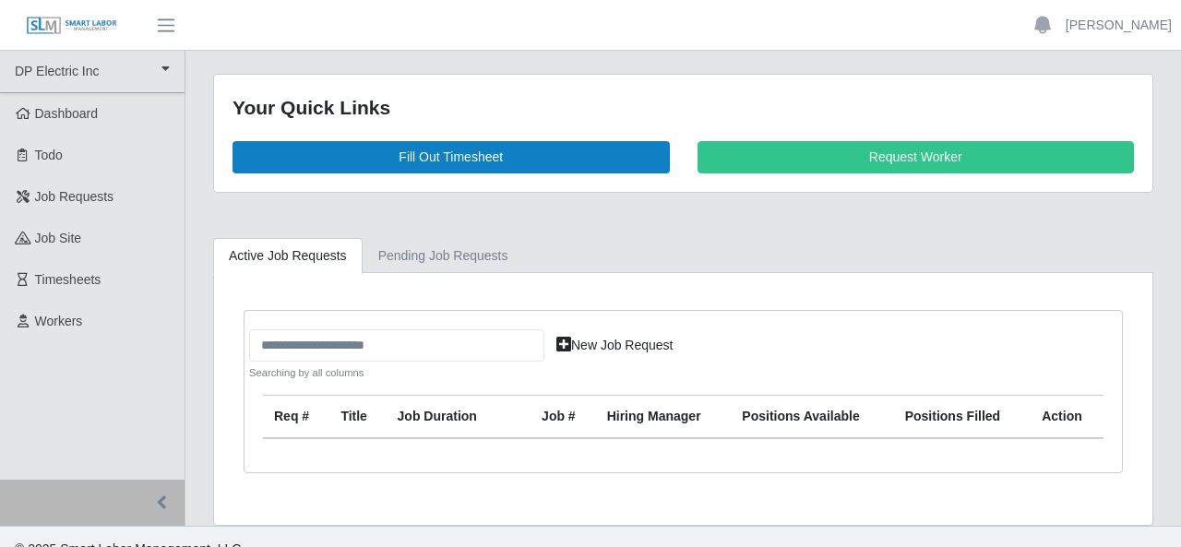 The height and width of the screenshot is (547, 1181). What do you see at coordinates (72, 26) in the screenshot?
I see `img: SLM Logo` at bounding box center [72, 26].